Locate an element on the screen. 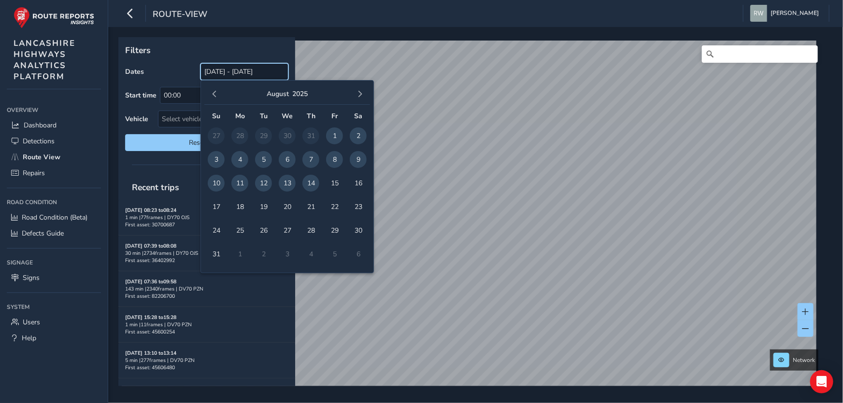  span: 6 is located at coordinates (287, 159).